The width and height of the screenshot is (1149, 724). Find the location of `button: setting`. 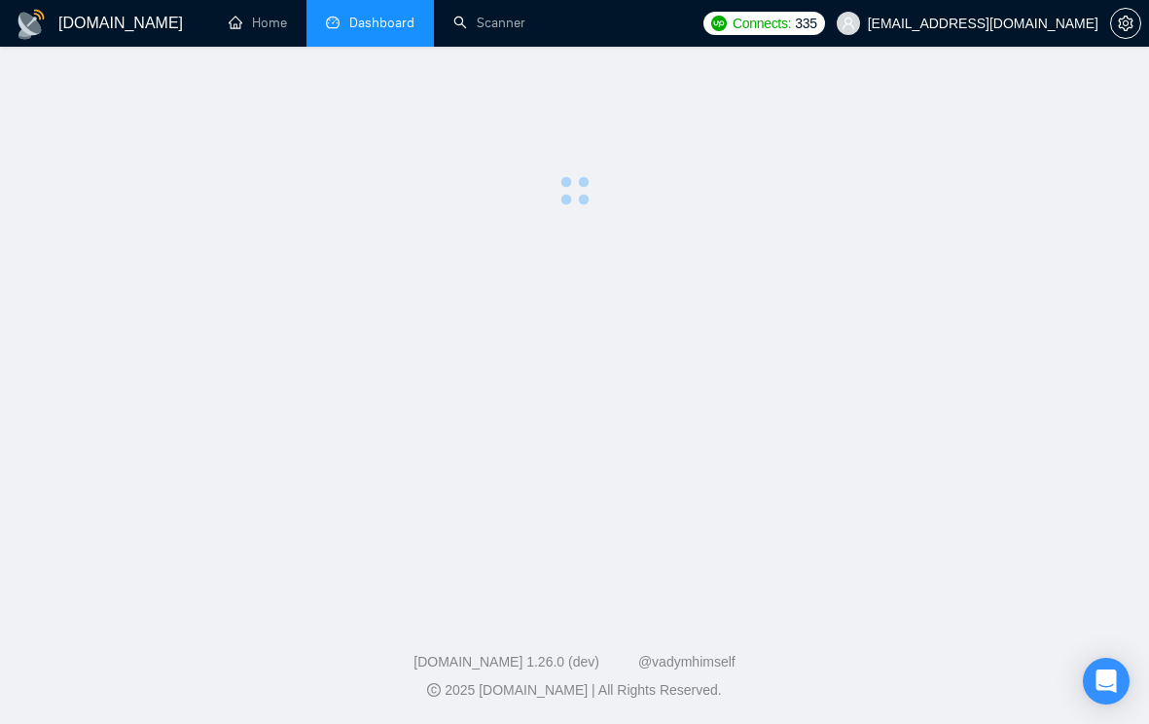

button: setting is located at coordinates (1125, 23).